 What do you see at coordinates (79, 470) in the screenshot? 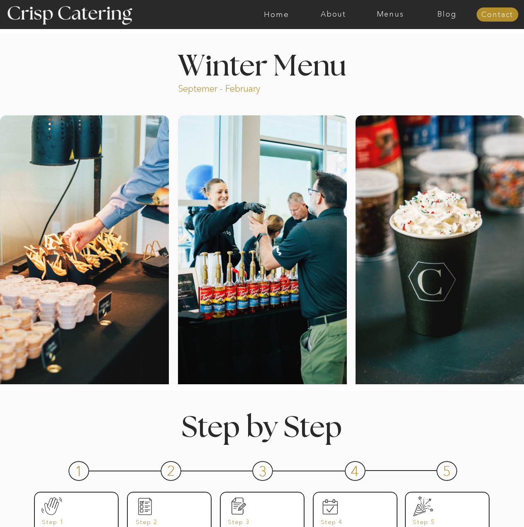
I see `h3: 1` at bounding box center [79, 470].